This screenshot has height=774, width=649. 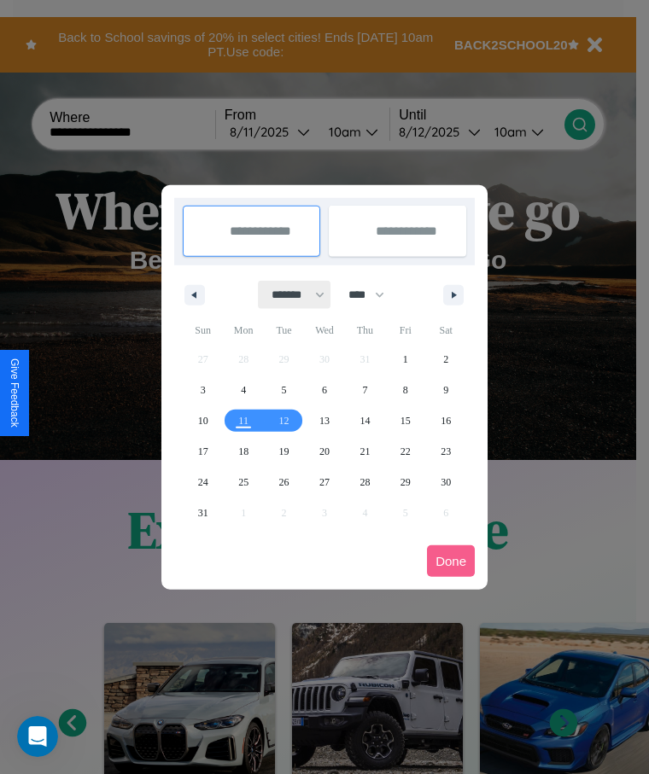 I want to click on button: 14, so click(x=364, y=421).